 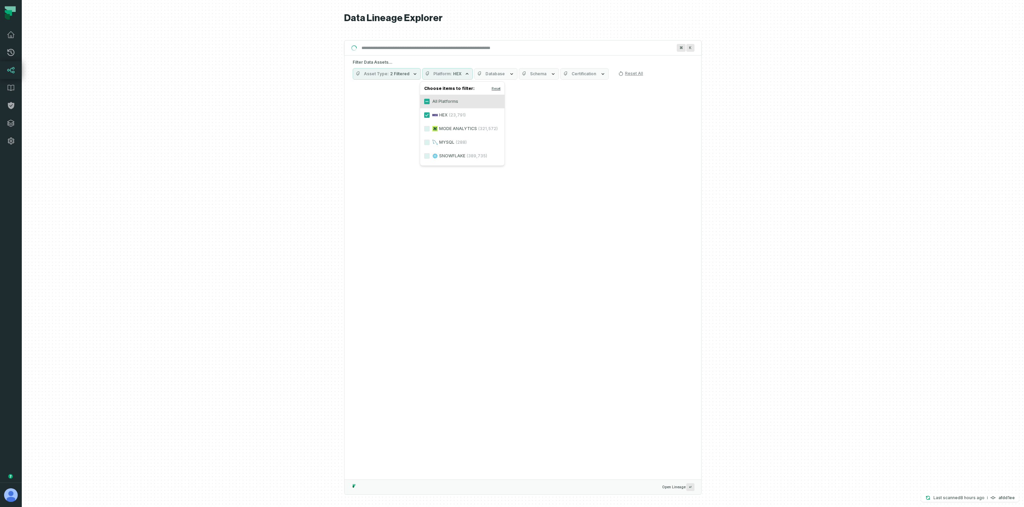 What do you see at coordinates (427, 156) in the screenshot?
I see `button: SNOWFLAKE(389,735)` at bounding box center [427, 156].